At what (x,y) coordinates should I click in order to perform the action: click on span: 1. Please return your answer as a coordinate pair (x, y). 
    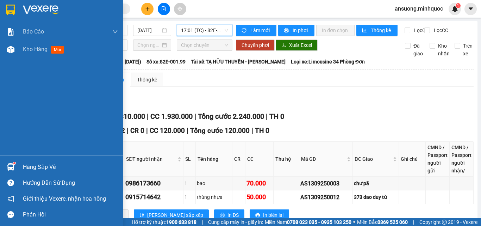
    Looking at the image, I should click on (458, 6).